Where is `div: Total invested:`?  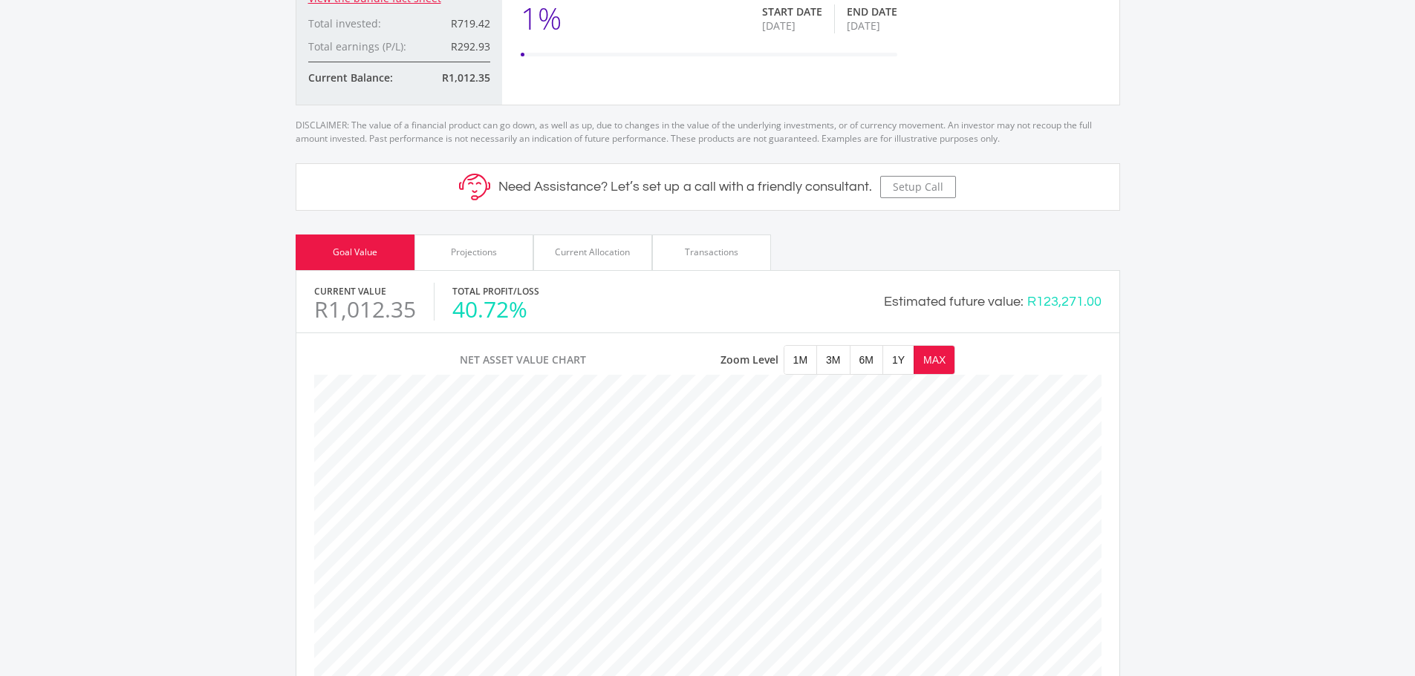
div: Total invested: is located at coordinates (362, 23).